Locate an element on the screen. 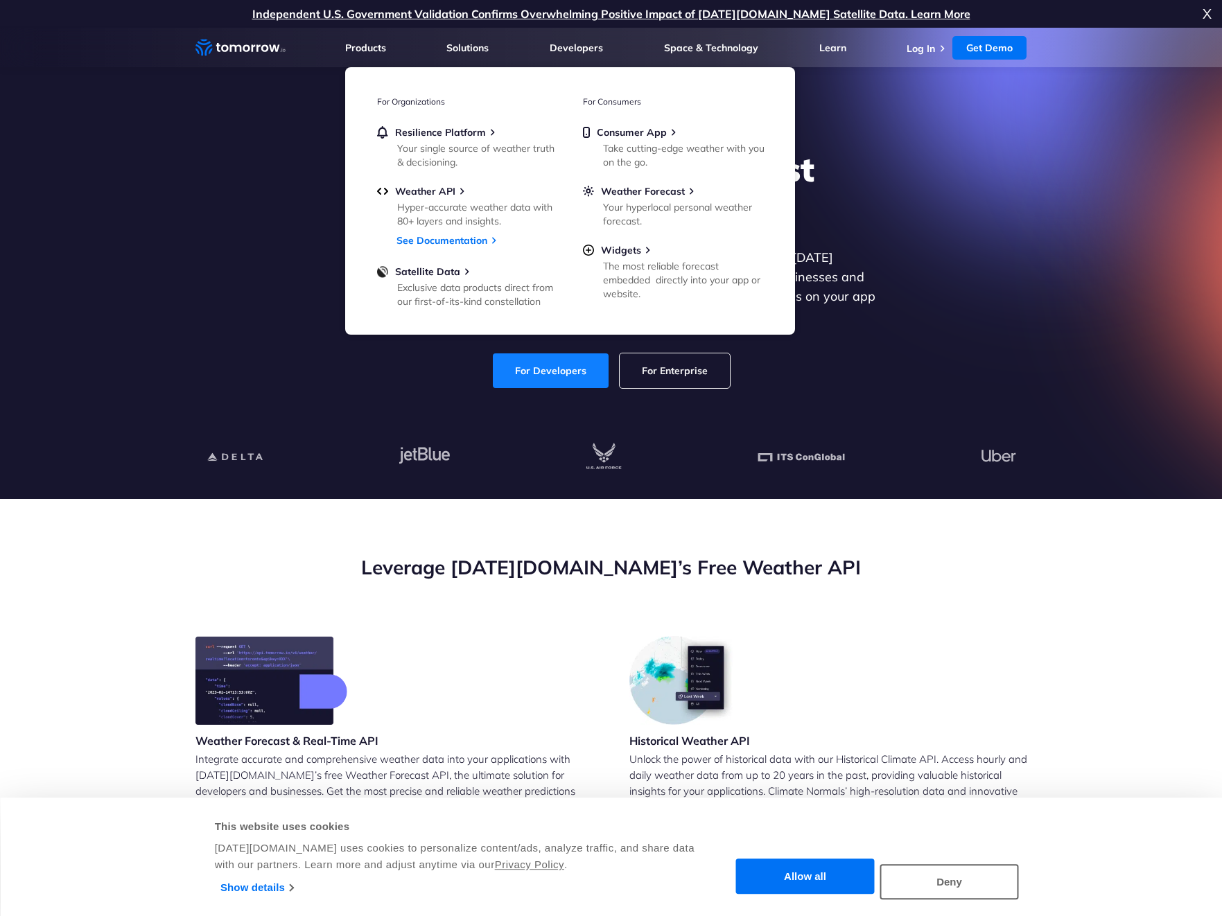 This screenshot has height=916, width=1222. p: Unlock the power of historical data with our Historical Climate API. Access hourly and daily weat... is located at coordinates (828, 791).